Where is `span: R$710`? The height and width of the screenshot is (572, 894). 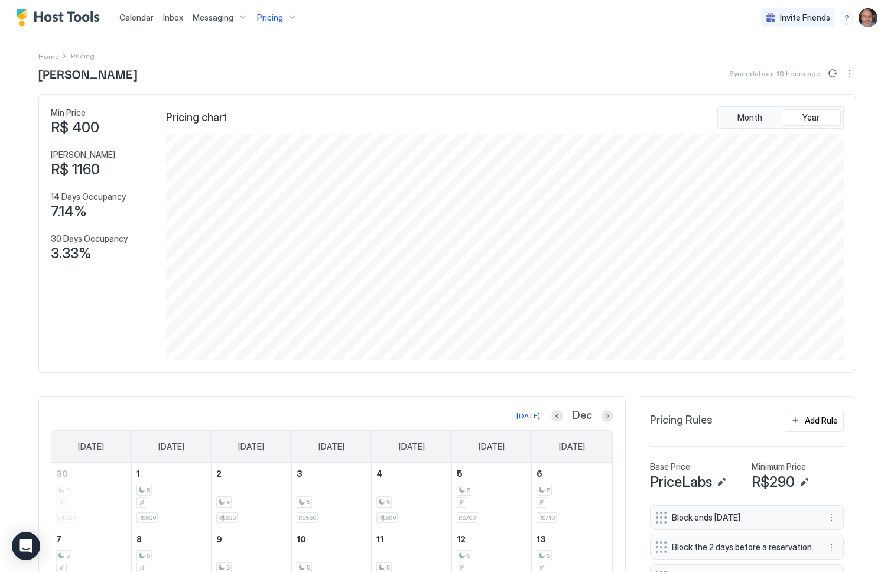
span: R$710 is located at coordinates (546, 517).